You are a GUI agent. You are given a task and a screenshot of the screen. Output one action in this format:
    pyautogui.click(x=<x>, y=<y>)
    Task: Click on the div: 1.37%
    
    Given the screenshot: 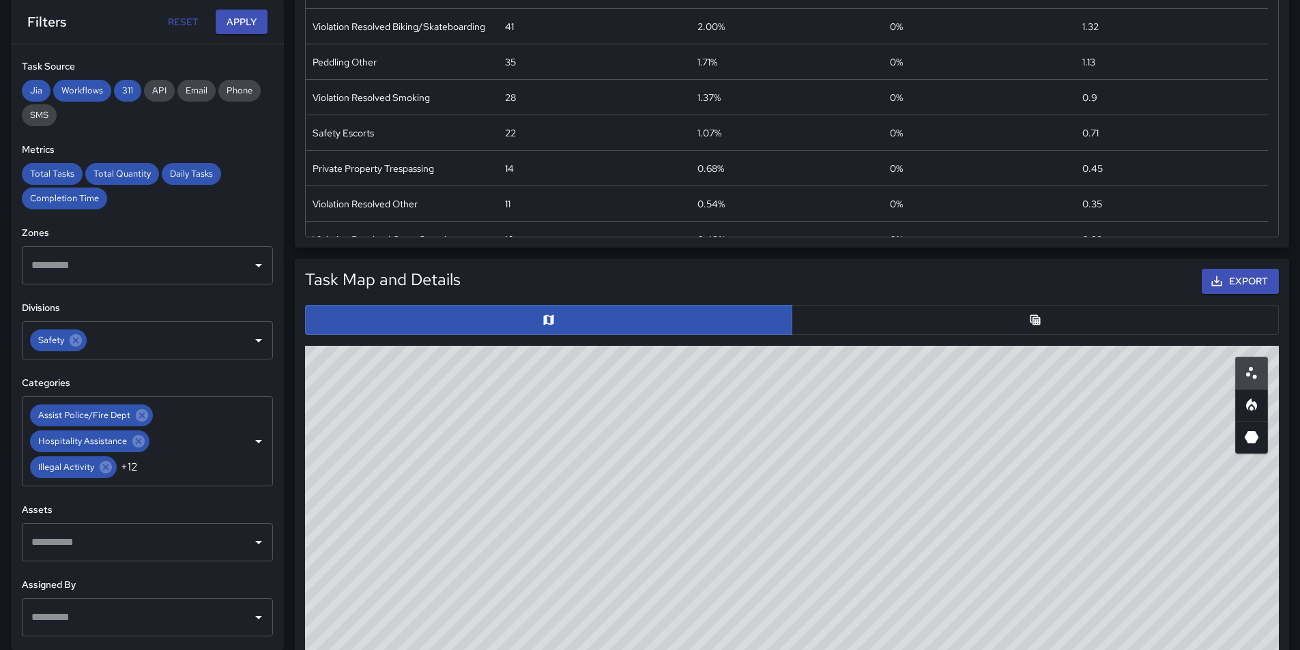 What is the action you would take?
    pyautogui.click(x=709, y=98)
    